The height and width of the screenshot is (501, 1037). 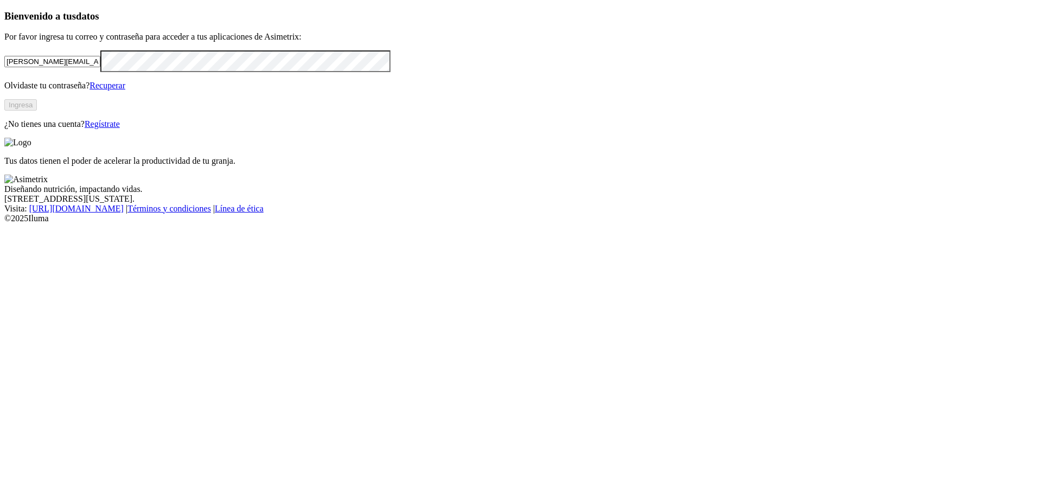 What do you see at coordinates (518, 37) in the screenshot?
I see `p: Por favor ingresa tu correo y contraseña para acceder a tus aplicaciones de Asimetrix:` at bounding box center [518, 37].